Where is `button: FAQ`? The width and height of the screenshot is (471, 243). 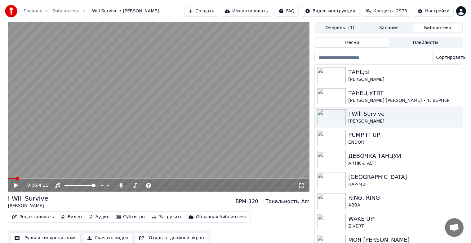
button: FAQ is located at coordinates (286, 11).